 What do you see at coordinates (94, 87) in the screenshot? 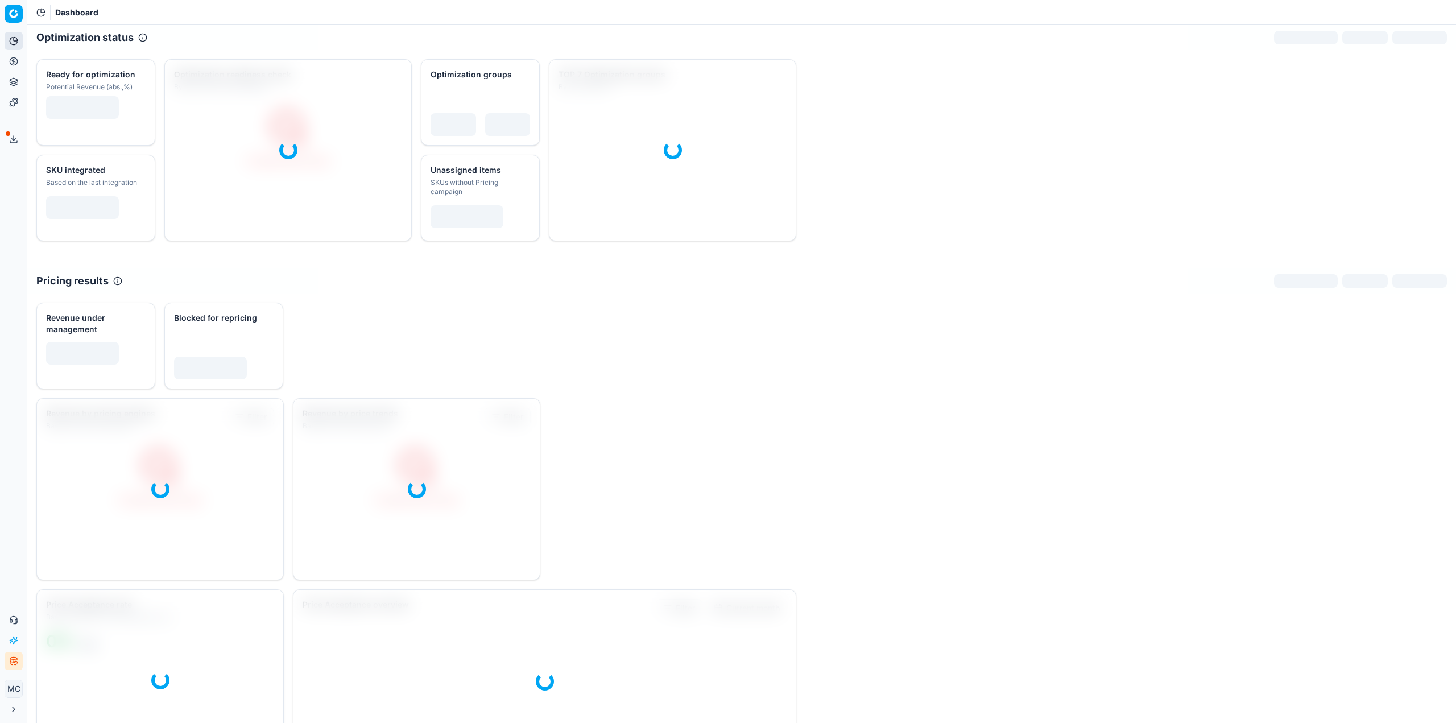
I see `div: Potential Revenue (abs.,%)` at bounding box center [94, 87].